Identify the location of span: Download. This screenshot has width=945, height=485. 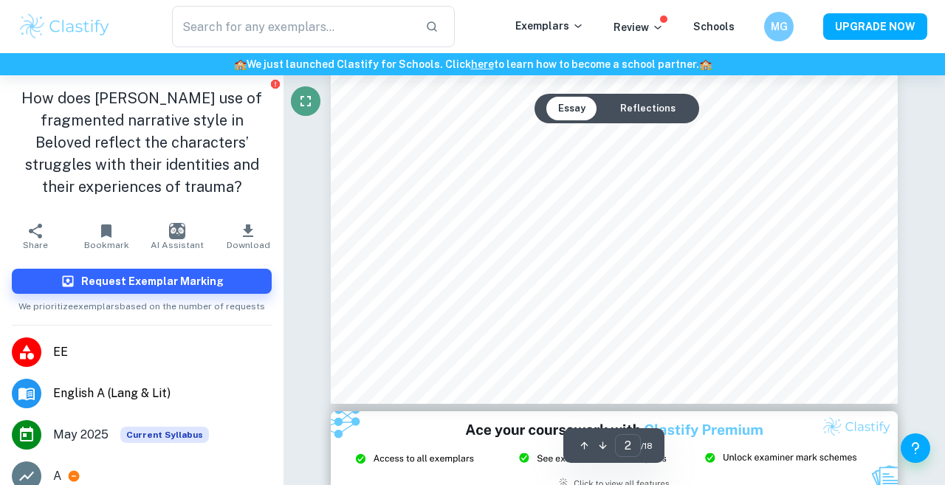
(248, 245).